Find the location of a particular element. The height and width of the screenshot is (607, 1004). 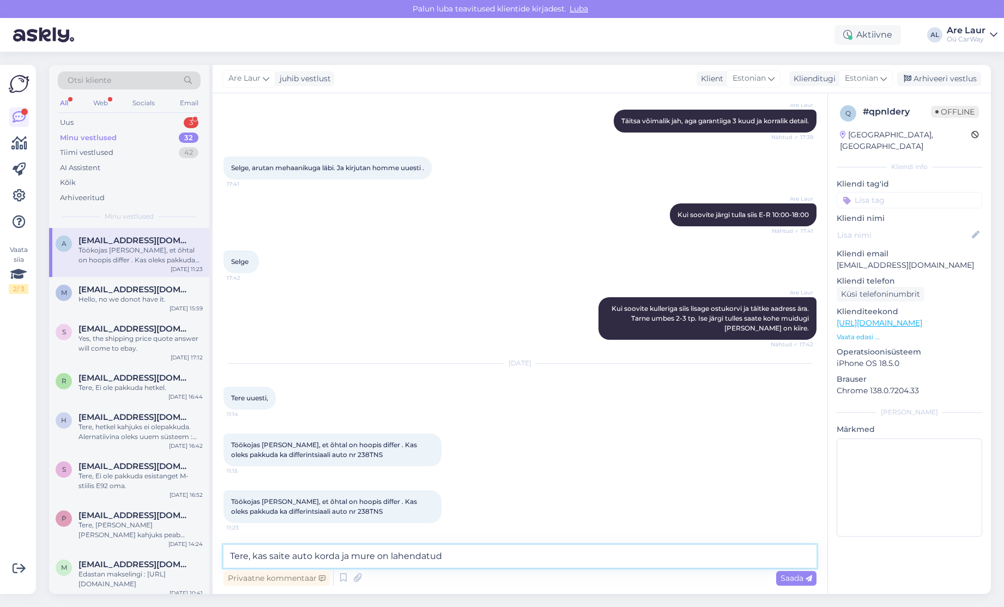

span: m.tyrsa@gmail.com is located at coordinates (135, 289).